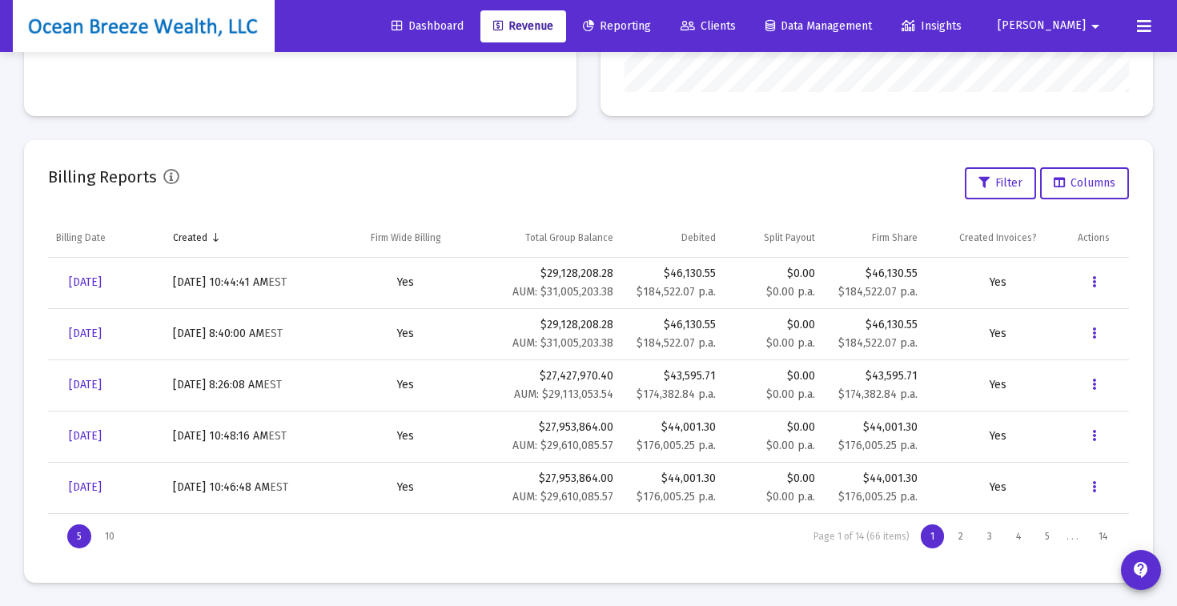 The height and width of the screenshot is (606, 1177). Describe the element at coordinates (1103, 537) in the screenshot. I see `div: Page 14` at that location.